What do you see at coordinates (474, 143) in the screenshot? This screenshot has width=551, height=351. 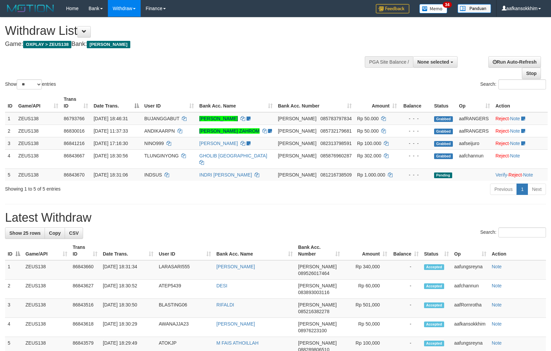 I see `td: aafseijuro` at bounding box center [474, 143].